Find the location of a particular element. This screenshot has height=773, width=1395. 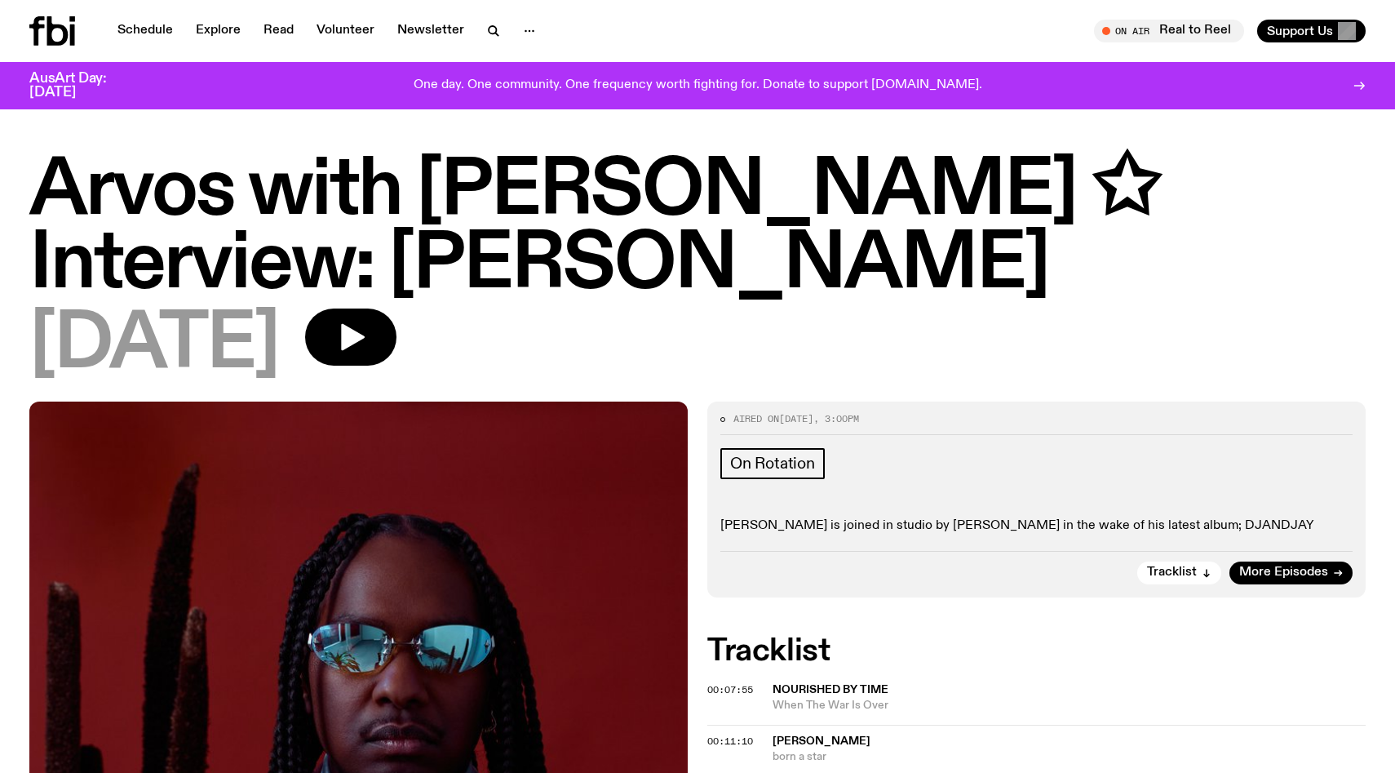

span: 00:11:10 is located at coordinates (730, 741).